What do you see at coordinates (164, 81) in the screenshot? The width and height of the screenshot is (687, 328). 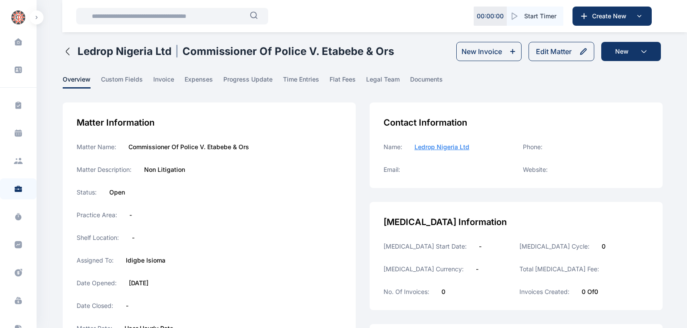 I see `span: invoice` at bounding box center [164, 81].